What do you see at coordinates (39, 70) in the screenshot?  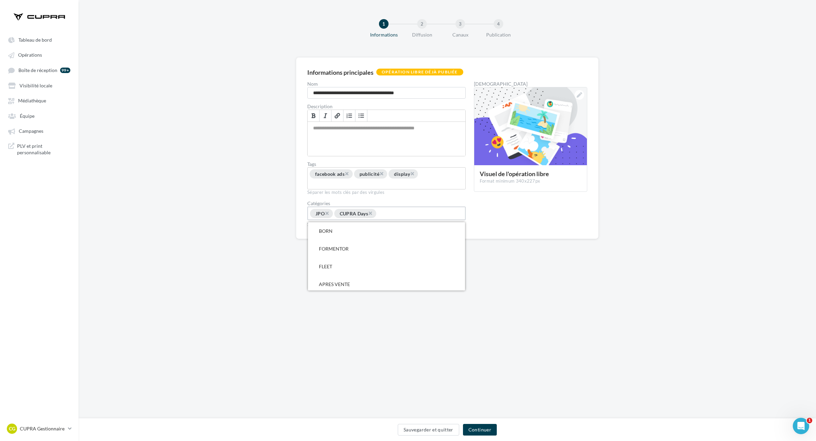 I see `a: Boîte de réception 99+` at bounding box center [39, 70].